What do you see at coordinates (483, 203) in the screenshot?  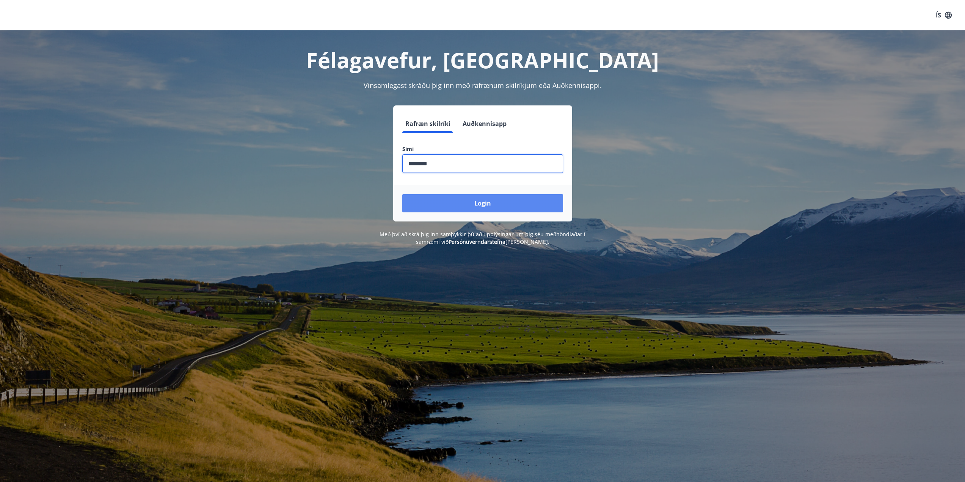 I see `button: Login` at bounding box center [483, 203].